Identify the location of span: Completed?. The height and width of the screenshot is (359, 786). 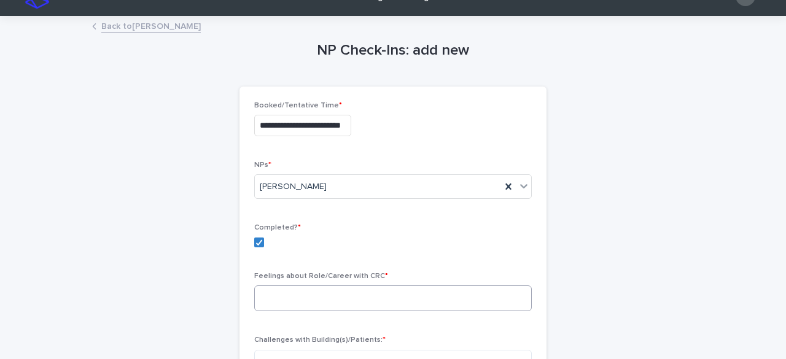
(278, 228).